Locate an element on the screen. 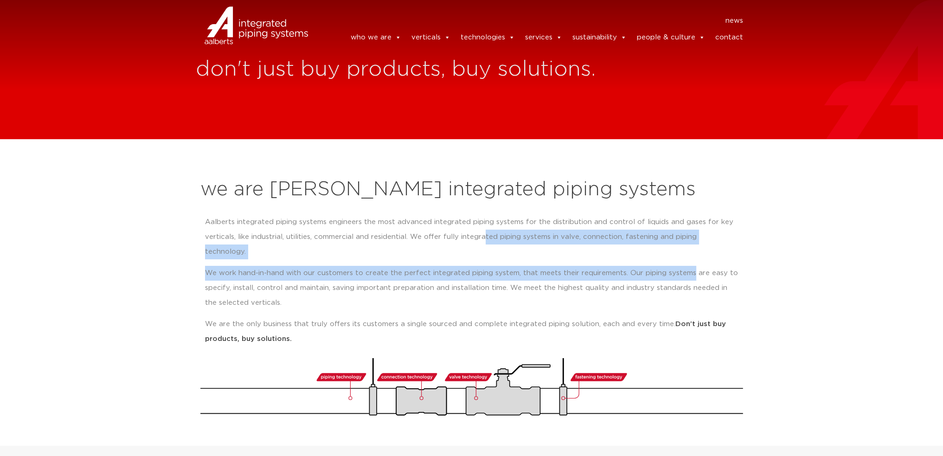 This screenshot has width=943, height=456. a: news is located at coordinates (734, 21).